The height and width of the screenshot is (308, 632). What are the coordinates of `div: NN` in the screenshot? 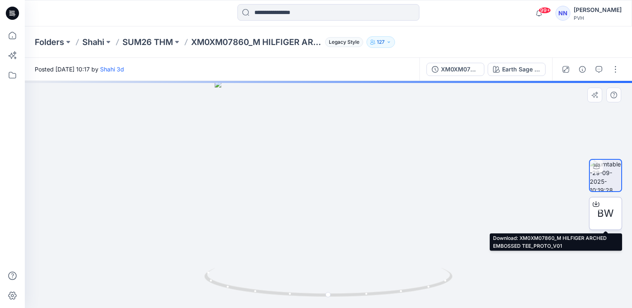 It's located at (563, 13).